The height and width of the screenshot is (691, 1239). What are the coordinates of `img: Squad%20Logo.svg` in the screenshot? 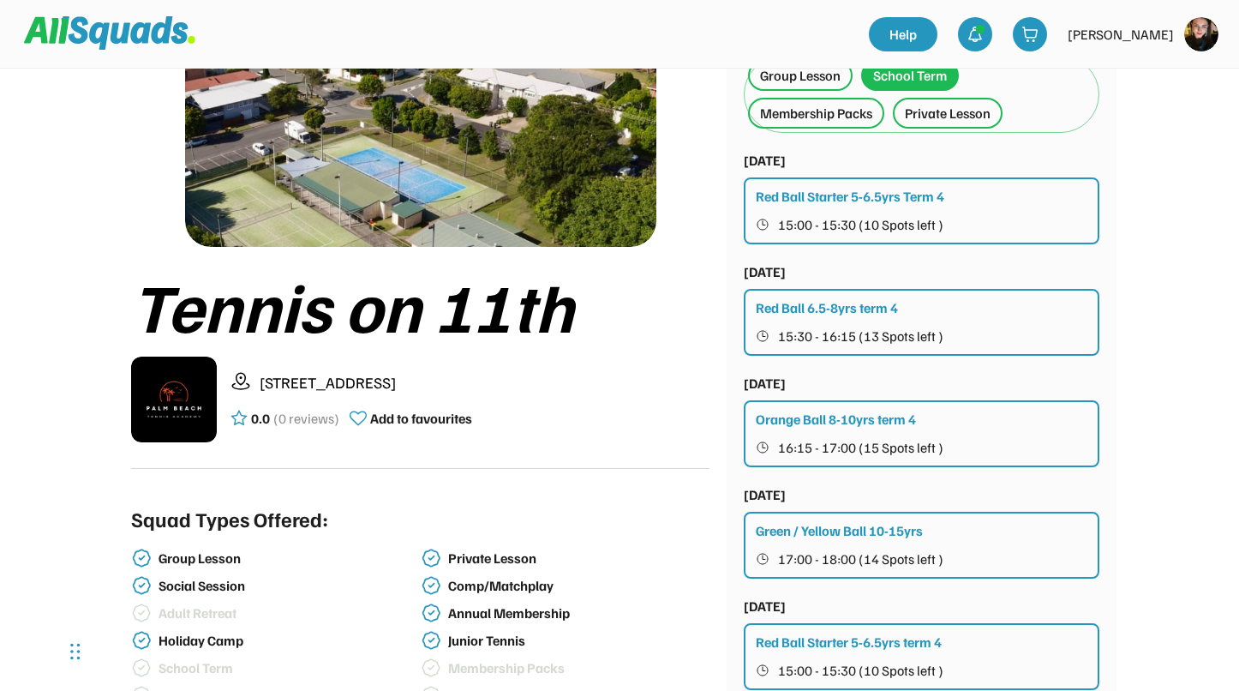 It's located at (110, 33).